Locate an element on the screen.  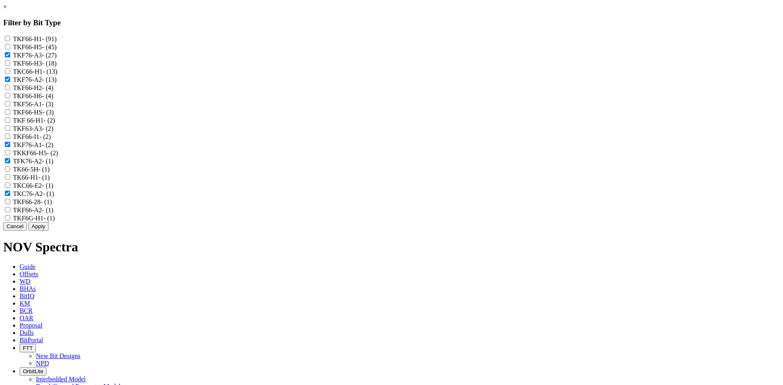
span: Dulls is located at coordinates (27, 333).